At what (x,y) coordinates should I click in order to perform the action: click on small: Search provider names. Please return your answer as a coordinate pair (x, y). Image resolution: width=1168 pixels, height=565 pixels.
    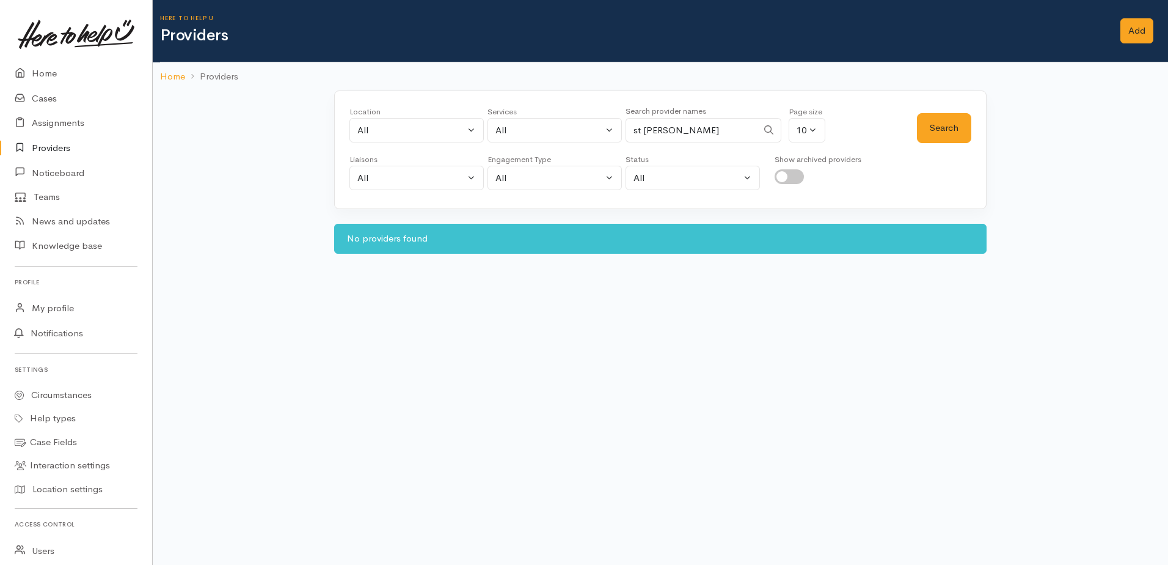
    Looking at the image, I should click on (666, 111).